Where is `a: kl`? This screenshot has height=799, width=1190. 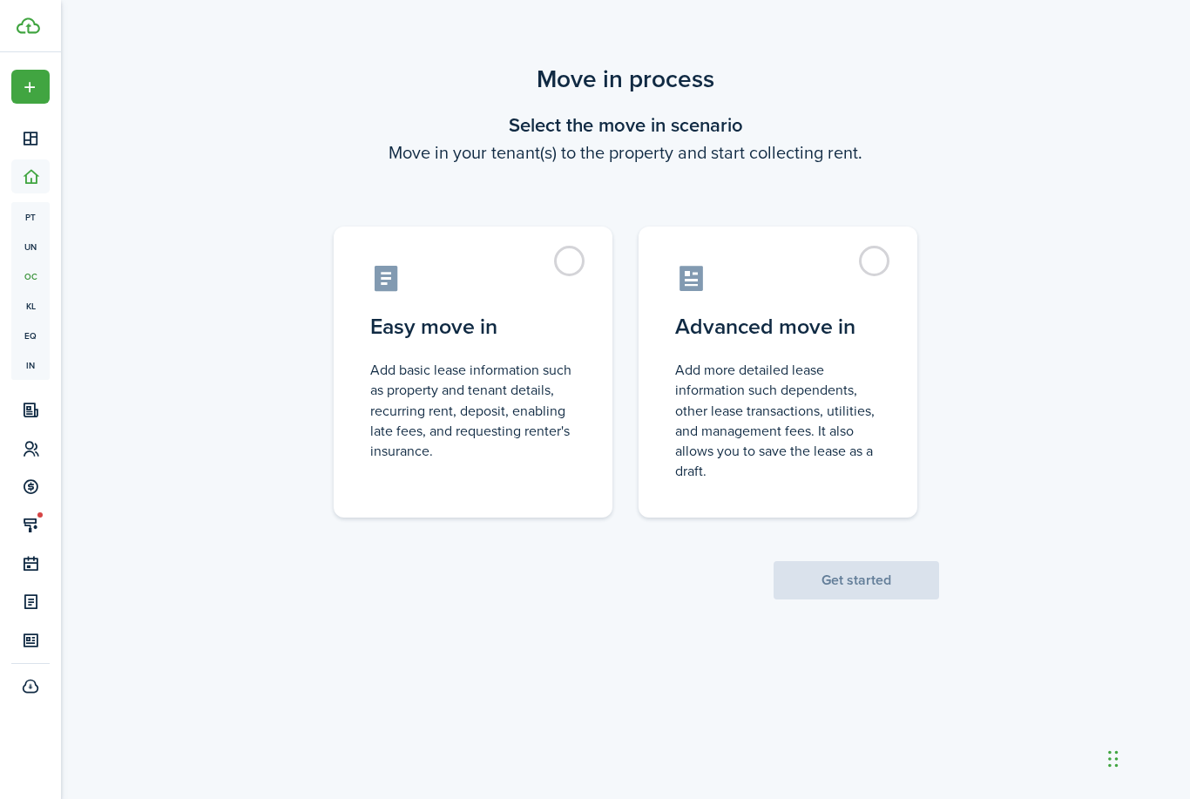 a: kl is located at coordinates (30, 306).